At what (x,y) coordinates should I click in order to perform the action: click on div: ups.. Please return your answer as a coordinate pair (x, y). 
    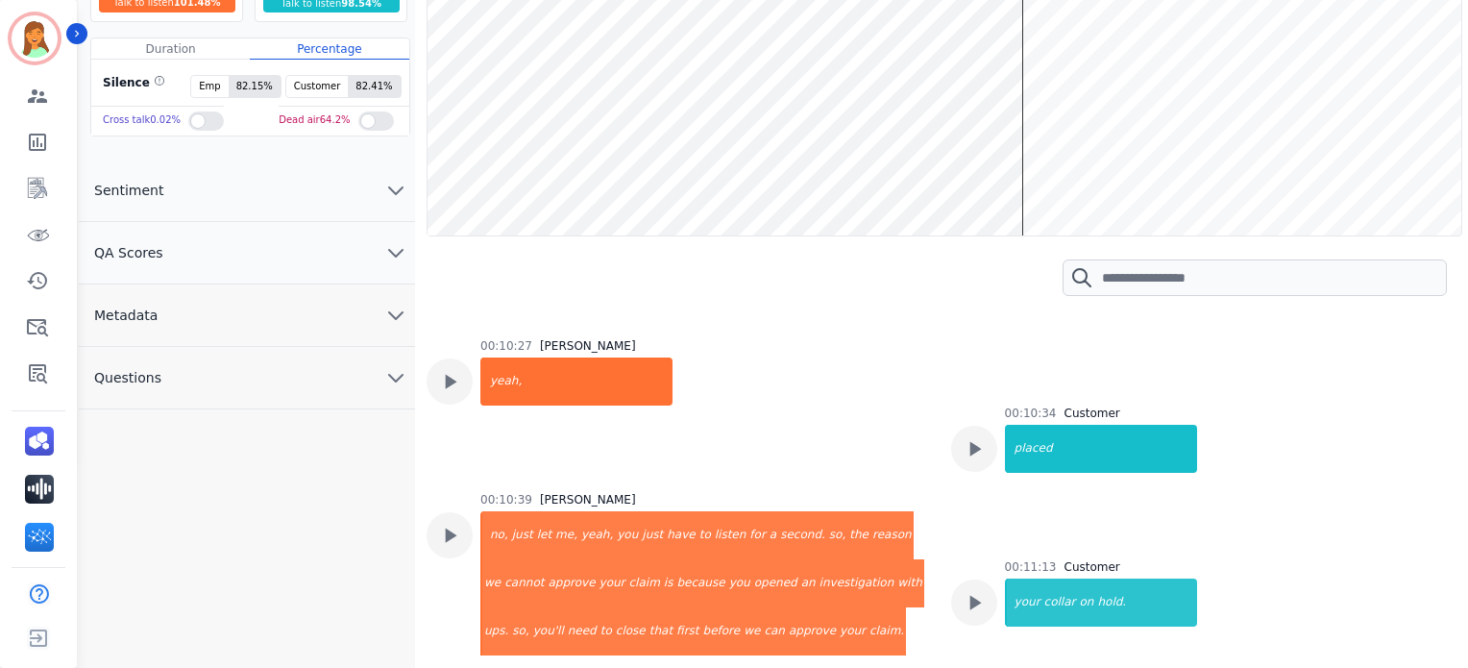
    Looking at the image, I should click on (496, 631).